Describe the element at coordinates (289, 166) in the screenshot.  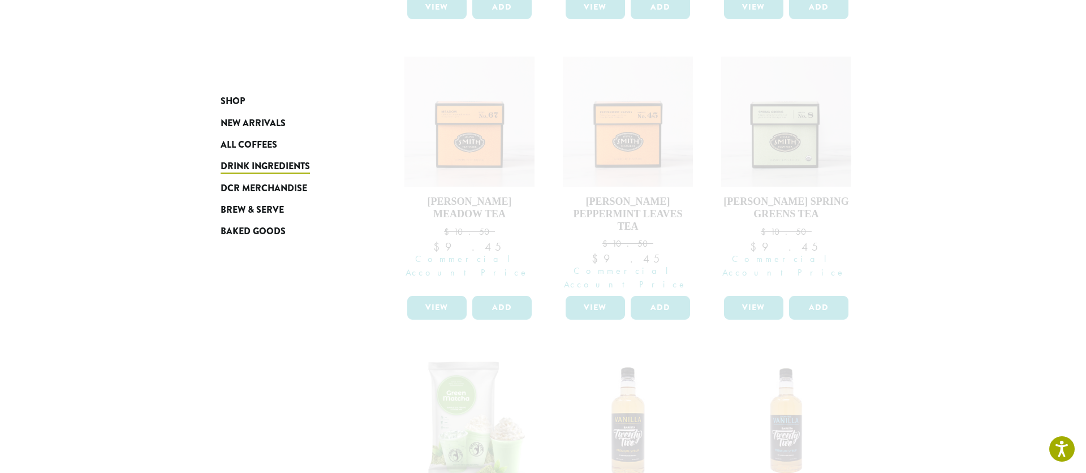
I see `a: Drink Ingredients` at that location.